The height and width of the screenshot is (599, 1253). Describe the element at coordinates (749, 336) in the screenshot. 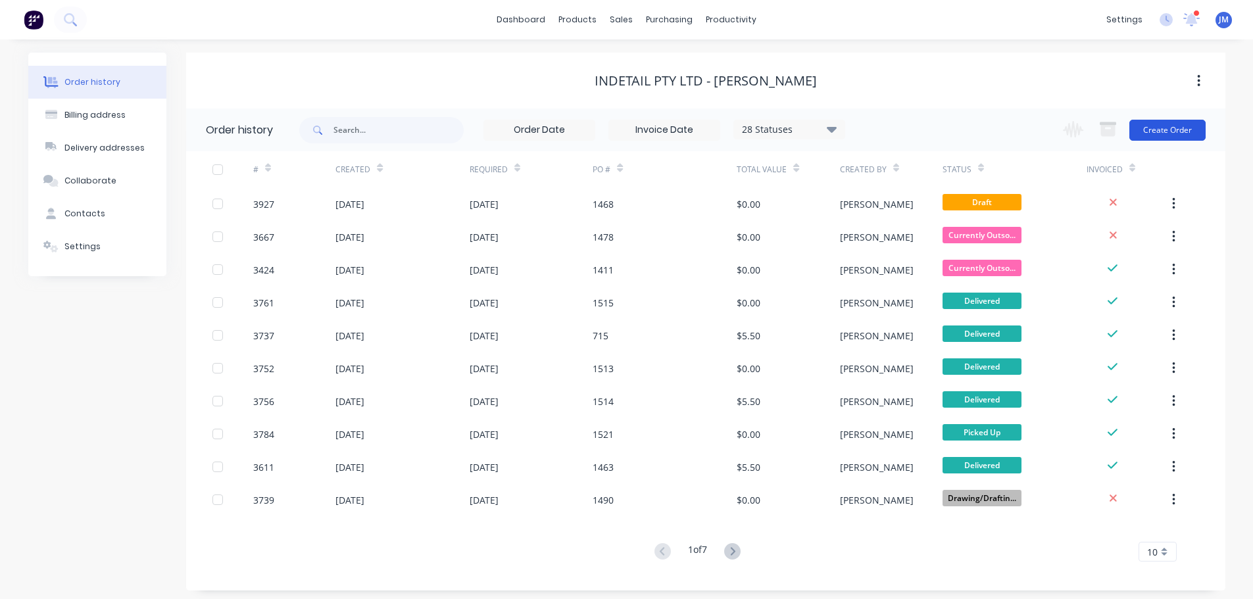

I see `div: $5.50` at that location.